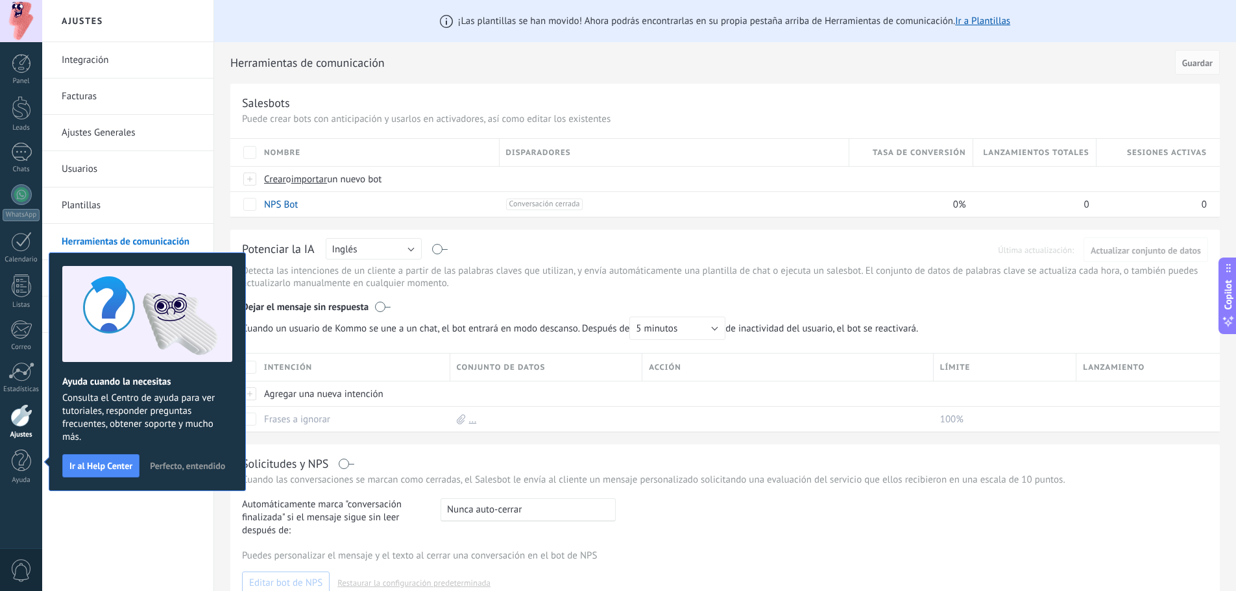 This screenshot has height=591, width=1236. I want to click on p: Cuando las conversaciones se marcan como cerradas, el Salesbot le envía al cliente un mensaje per..., so click(725, 479).